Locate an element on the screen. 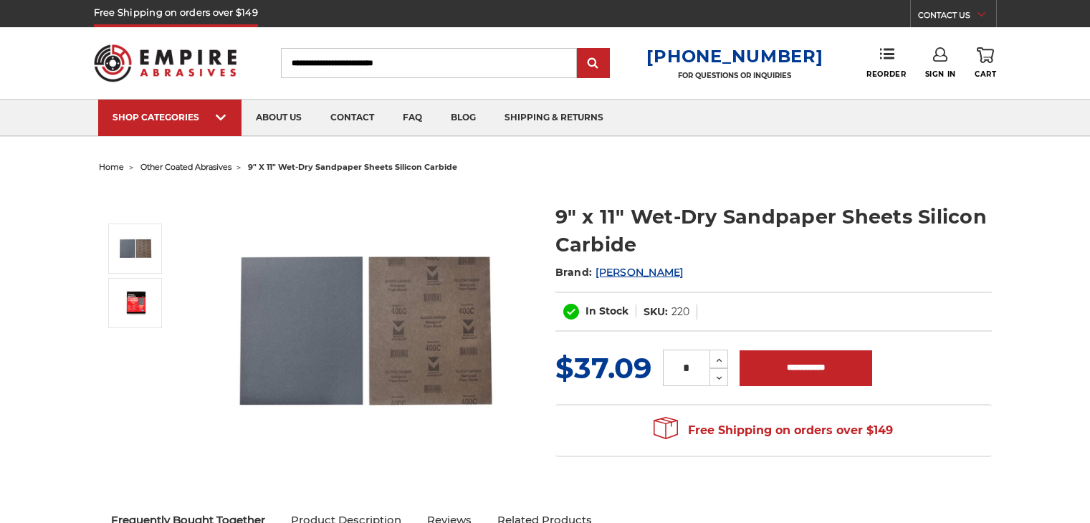  a: Reorder is located at coordinates (886, 62).